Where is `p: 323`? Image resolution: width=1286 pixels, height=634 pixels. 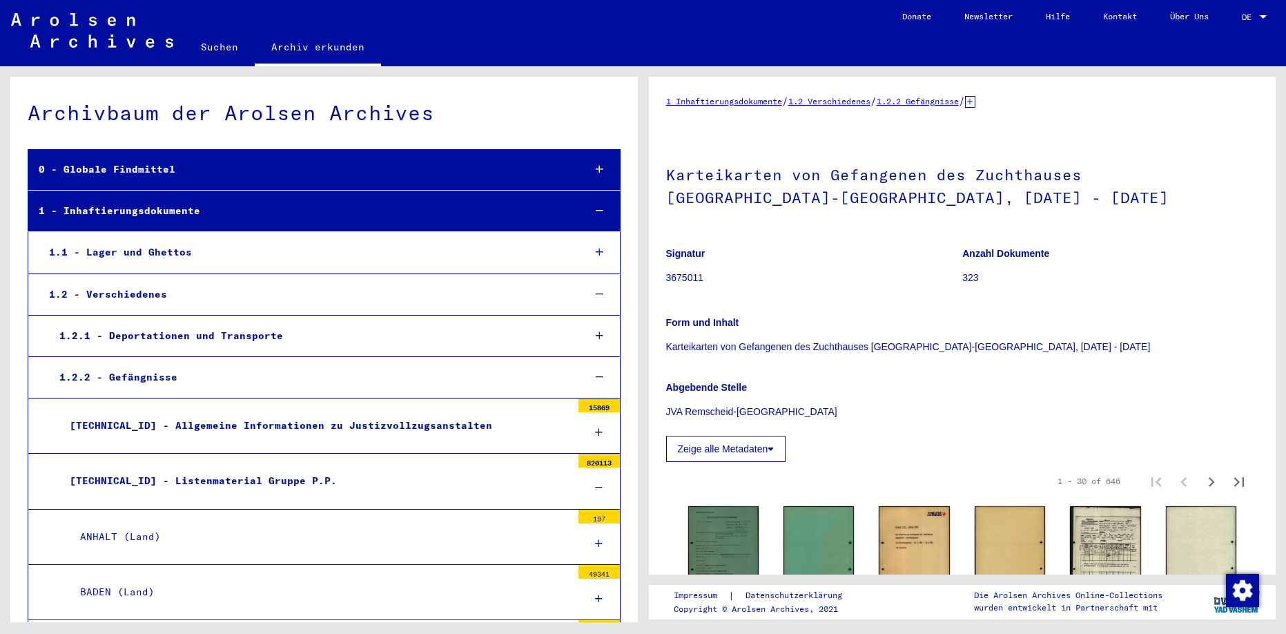
p: 323 is located at coordinates (1110, 278).